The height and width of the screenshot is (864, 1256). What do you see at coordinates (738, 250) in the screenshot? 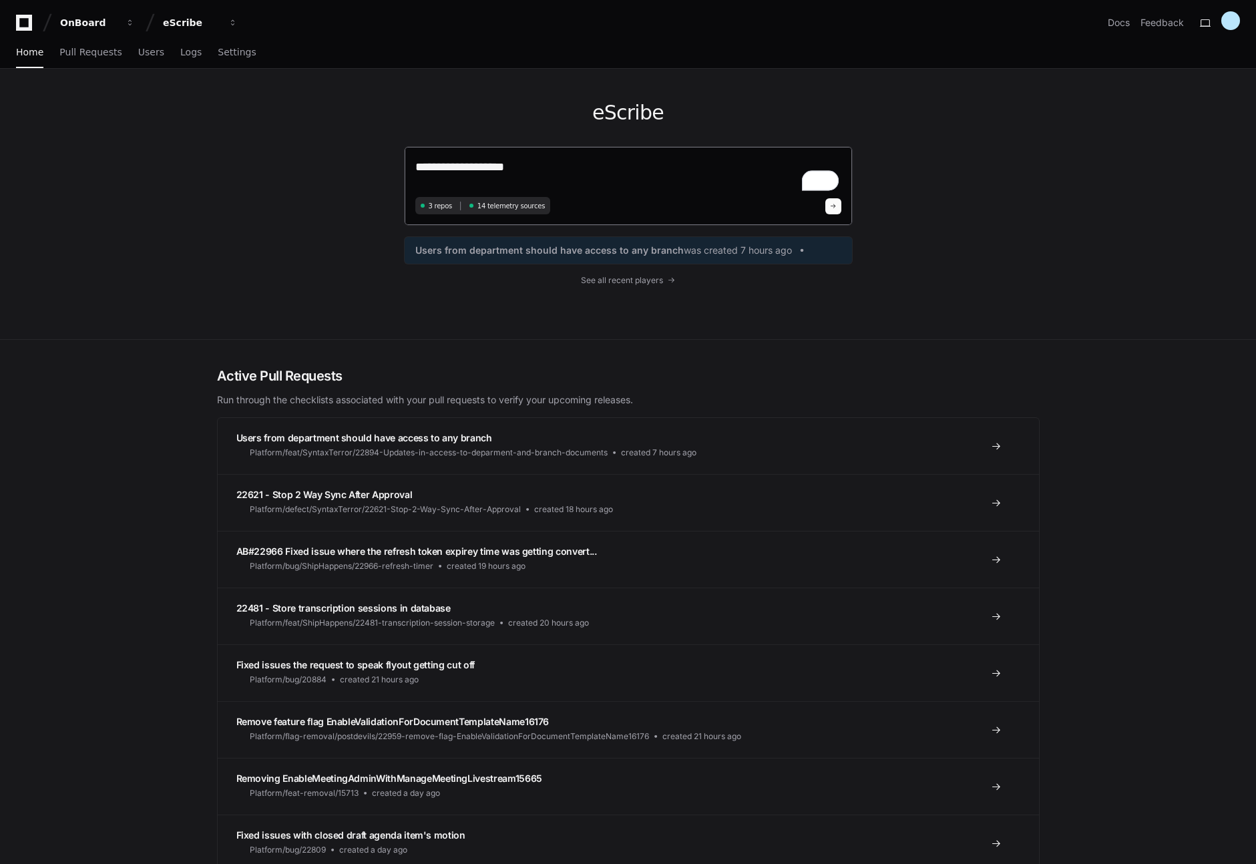
I see `span: was created 7 hours ago` at bounding box center [738, 250].